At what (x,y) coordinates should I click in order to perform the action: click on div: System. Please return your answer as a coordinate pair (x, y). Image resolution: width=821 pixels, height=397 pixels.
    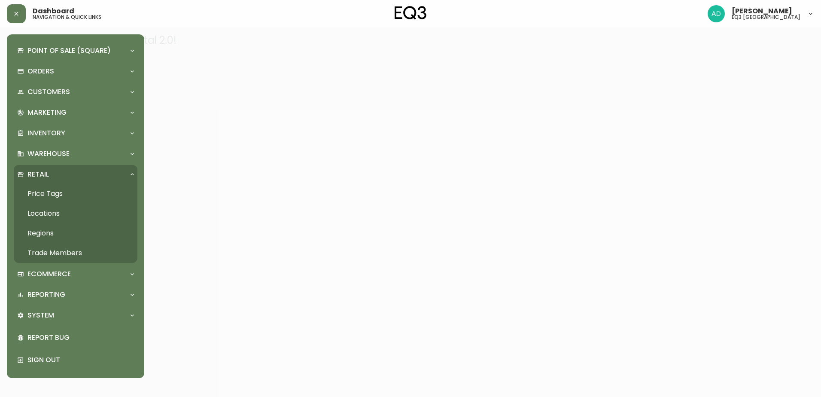
    Looking at the image, I should click on (76, 315).